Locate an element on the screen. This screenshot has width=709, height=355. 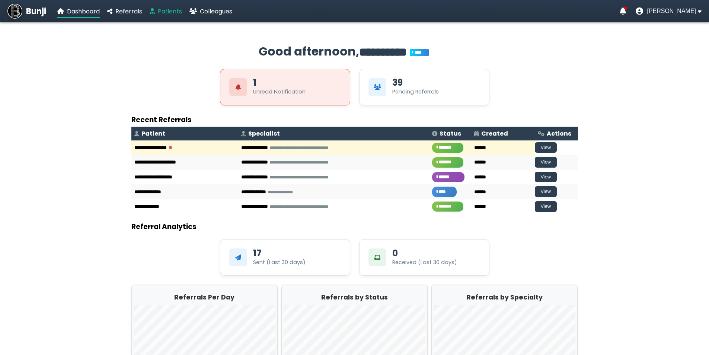
div: 17 is located at coordinates (257, 253).